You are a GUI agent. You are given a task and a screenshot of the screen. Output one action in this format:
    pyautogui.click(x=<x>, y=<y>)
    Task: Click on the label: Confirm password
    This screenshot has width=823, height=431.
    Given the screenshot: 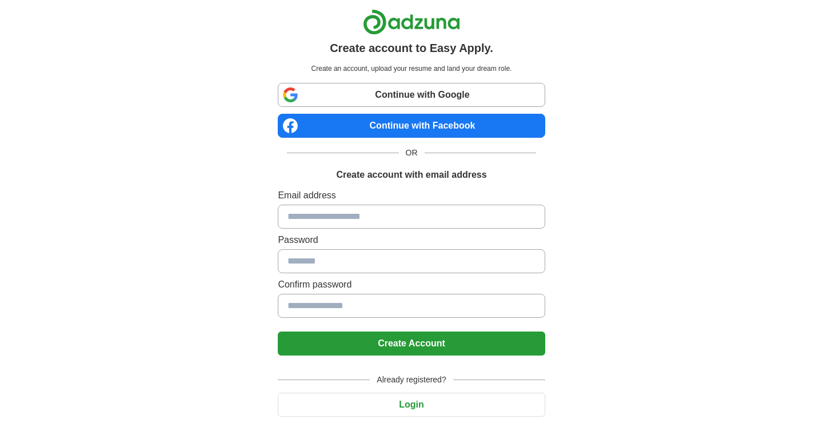 What is the action you would take?
    pyautogui.click(x=411, y=285)
    